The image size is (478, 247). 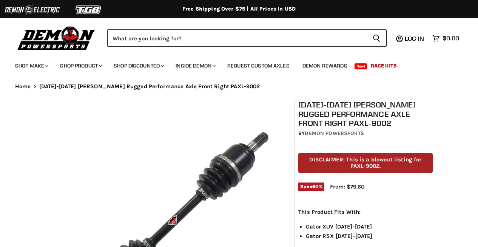 What do you see at coordinates (23, 87) in the screenshot?
I see `a: Home` at bounding box center [23, 87].